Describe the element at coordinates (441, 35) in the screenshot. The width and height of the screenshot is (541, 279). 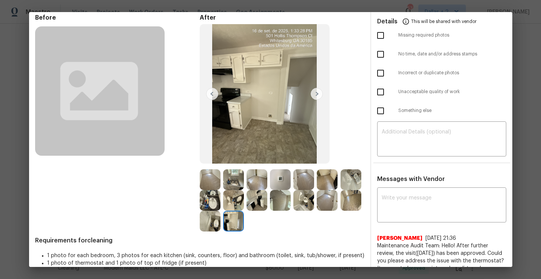
I see `div: Missing required photos` at that location.